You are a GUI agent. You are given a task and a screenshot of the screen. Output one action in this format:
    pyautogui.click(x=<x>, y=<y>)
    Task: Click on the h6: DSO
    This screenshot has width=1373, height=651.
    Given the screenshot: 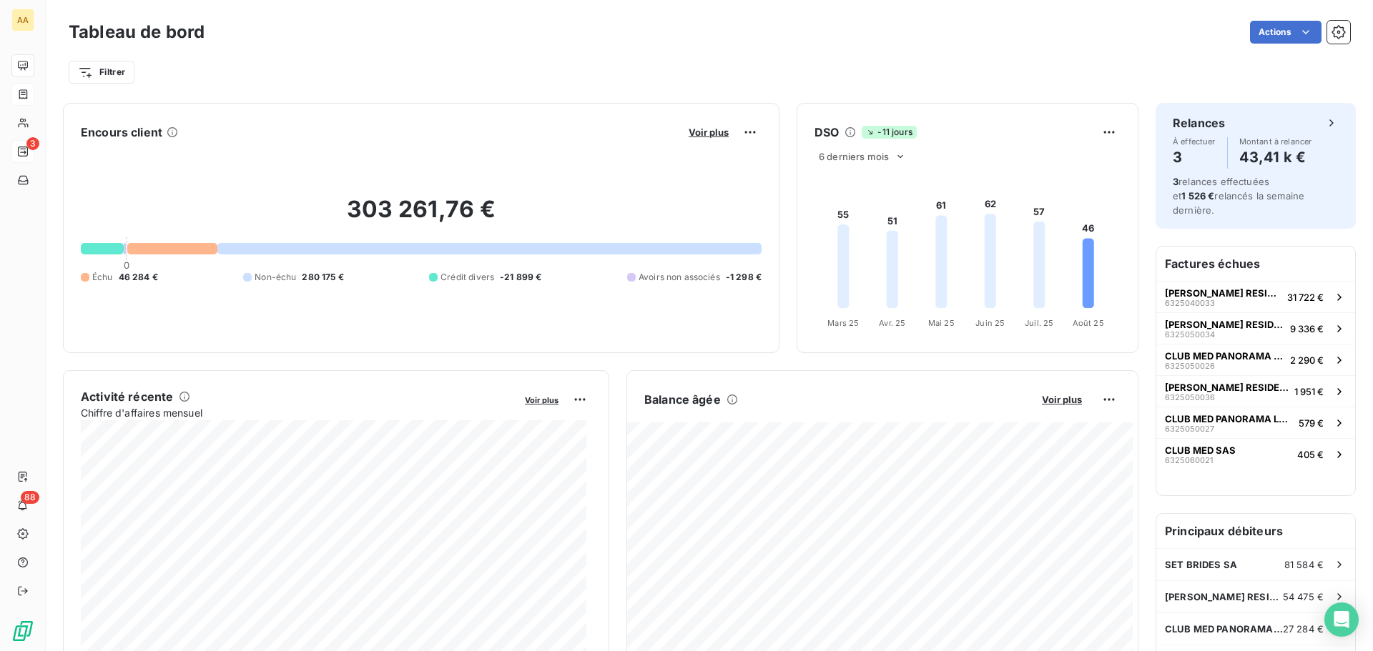 What is the action you would take?
    pyautogui.click(x=827, y=132)
    